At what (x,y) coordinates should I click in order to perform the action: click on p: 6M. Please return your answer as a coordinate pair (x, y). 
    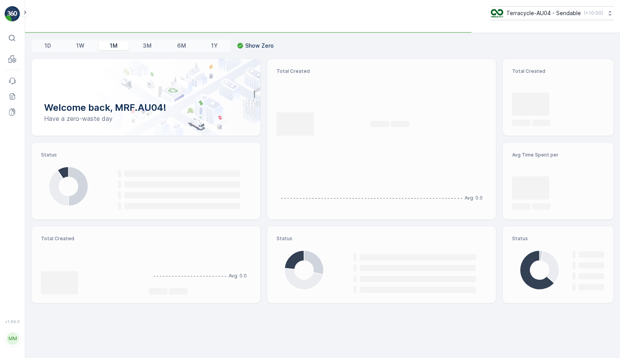
    Looking at the image, I should click on (182, 46).